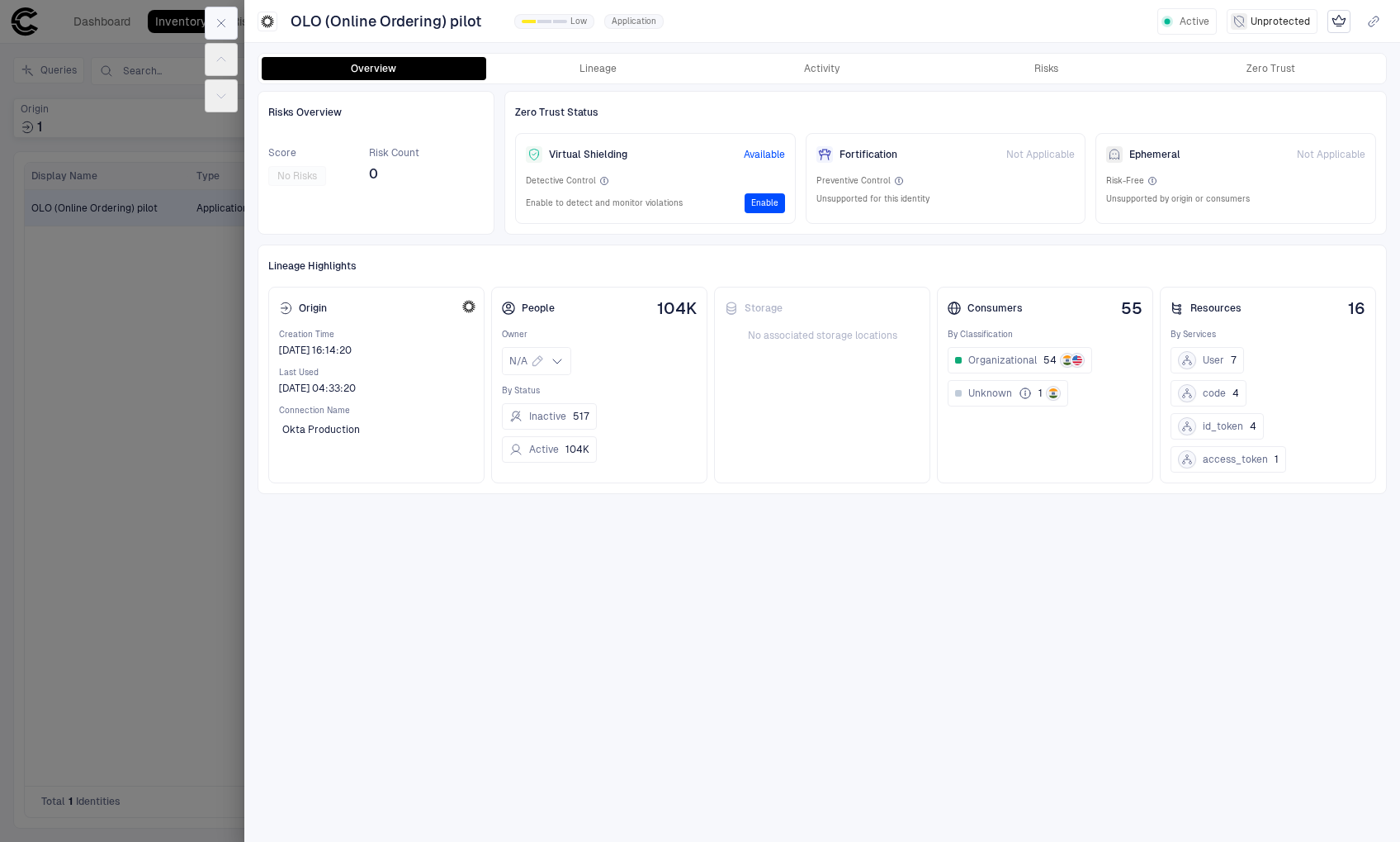 This screenshot has width=1400, height=842. Describe the element at coordinates (395, 22) in the screenshot. I see `button: OLO (Online Ordering) pilot` at that location.